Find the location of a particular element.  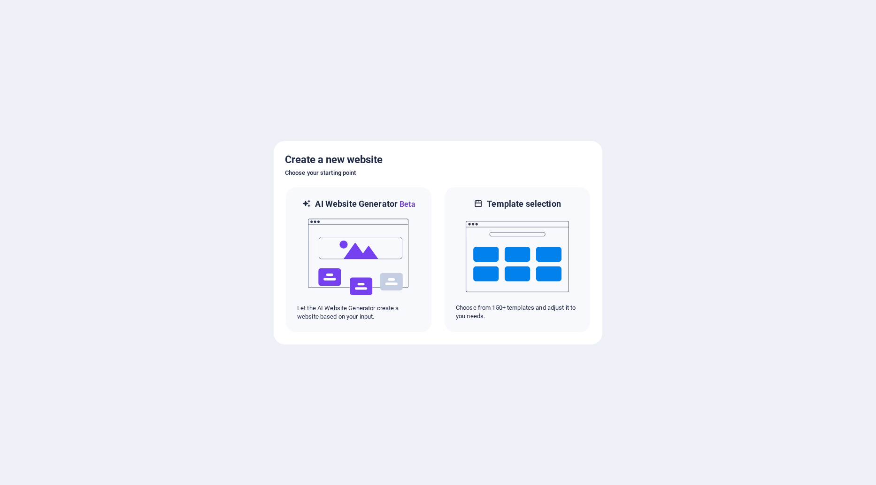

span: Beta is located at coordinates (407, 204).